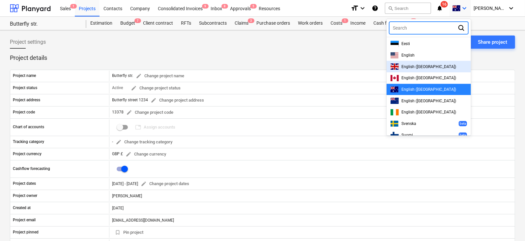  I want to click on span: Suomi, so click(407, 135).